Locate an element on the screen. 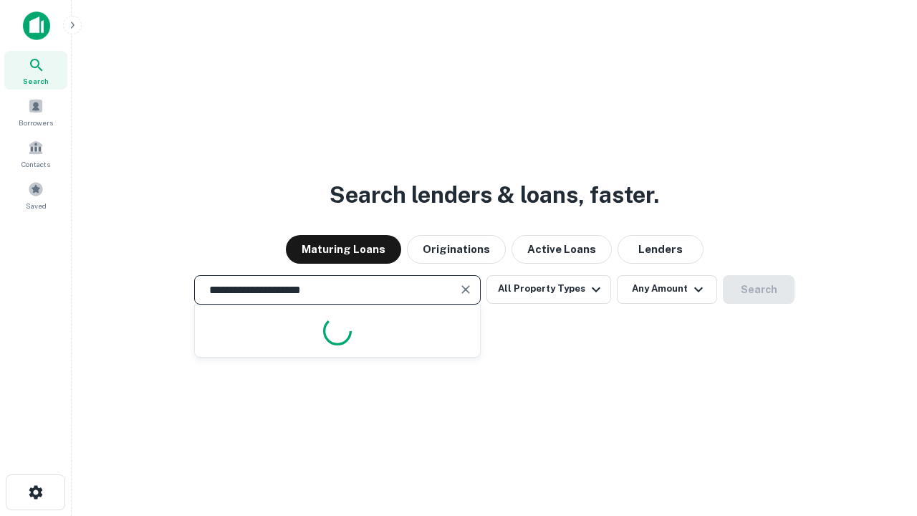 This screenshot has width=917, height=516. div: Chat Widget is located at coordinates (881, 435).